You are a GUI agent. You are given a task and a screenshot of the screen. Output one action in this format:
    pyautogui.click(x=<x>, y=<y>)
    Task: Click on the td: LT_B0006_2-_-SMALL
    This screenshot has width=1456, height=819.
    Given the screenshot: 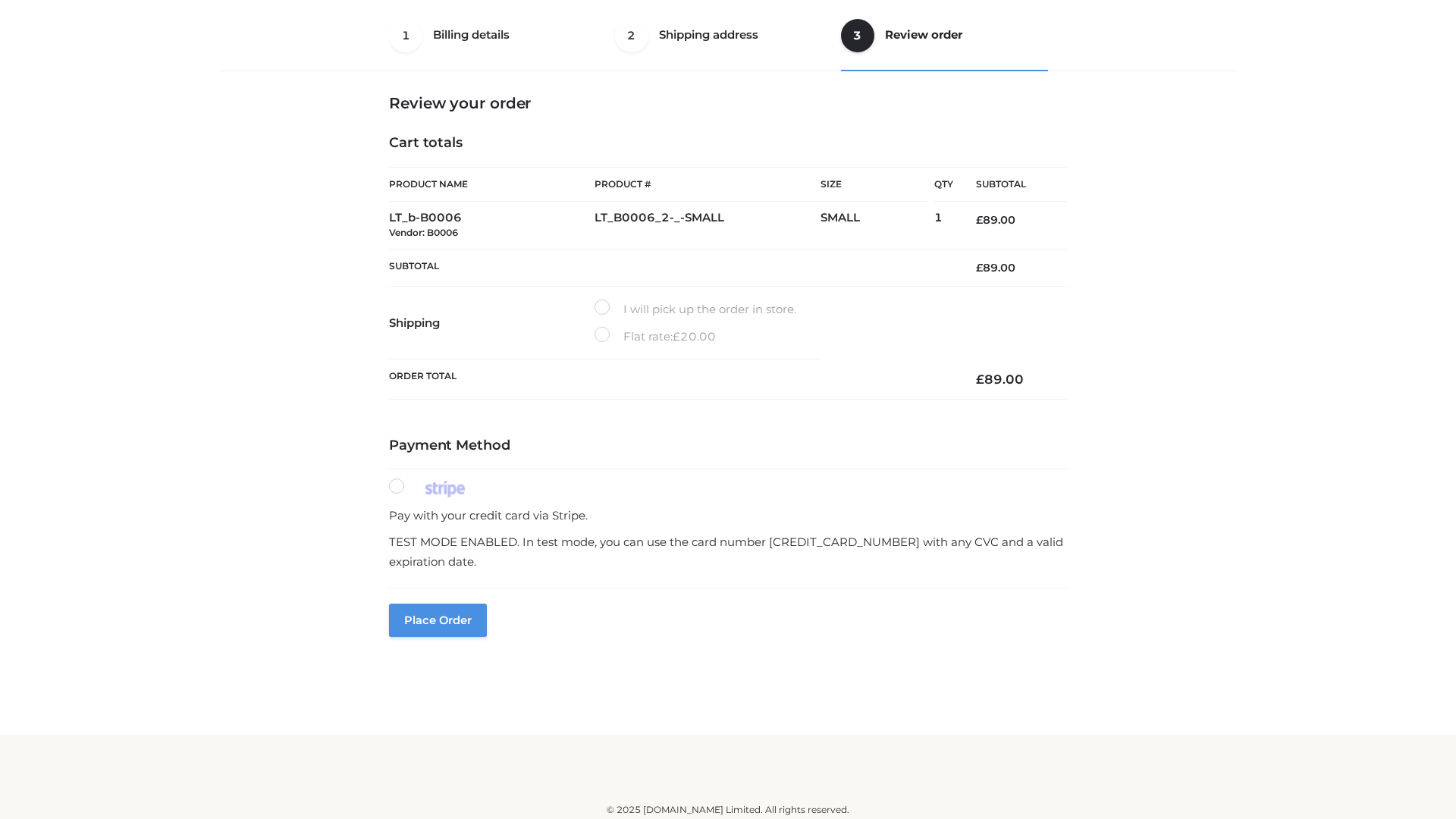 What is the action you would take?
    pyautogui.click(x=707, y=225)
    